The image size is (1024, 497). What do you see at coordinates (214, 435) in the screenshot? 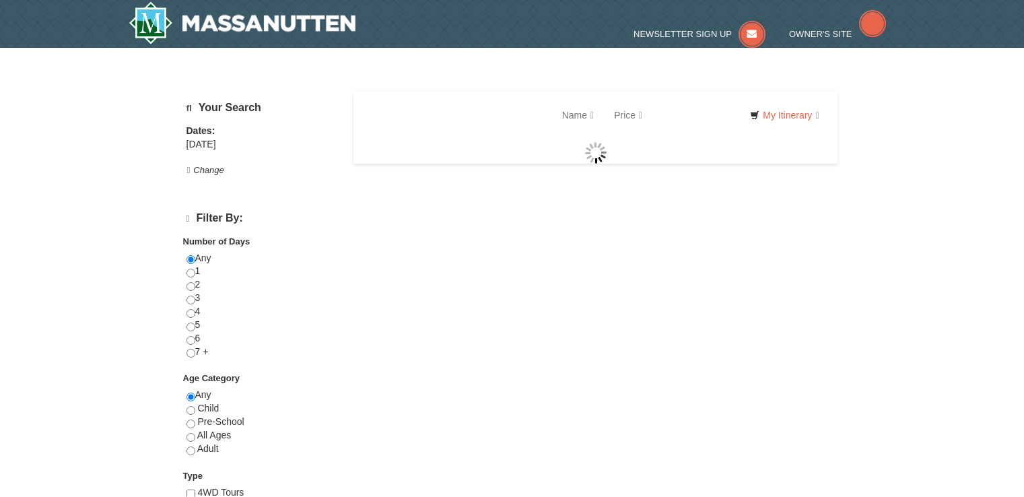
I see `span: All Ages` at bounding box center [214, 435].